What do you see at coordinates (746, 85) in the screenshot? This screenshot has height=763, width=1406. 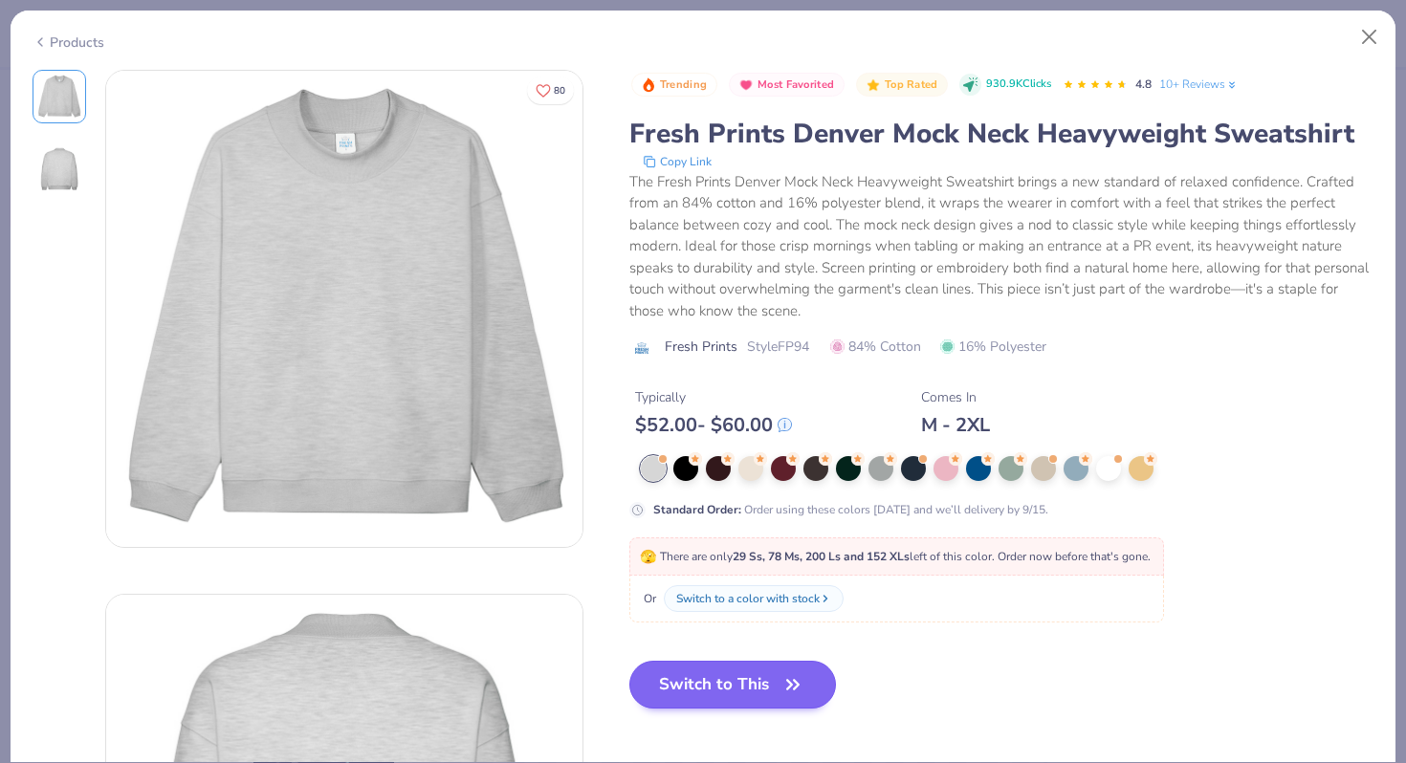 I see `img: Most Favorited sort` at bounding box center [746, 85].